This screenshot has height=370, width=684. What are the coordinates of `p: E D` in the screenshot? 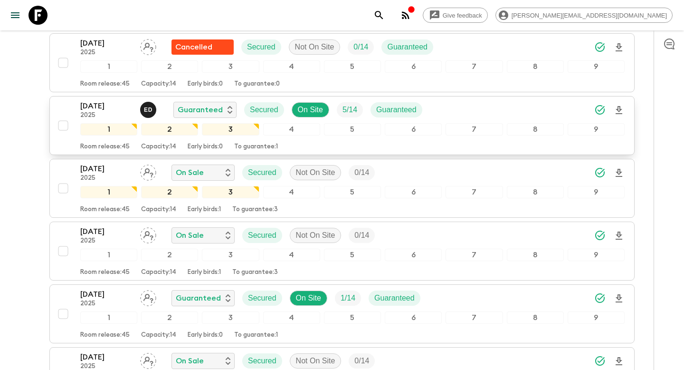 It's located at (148, 110).